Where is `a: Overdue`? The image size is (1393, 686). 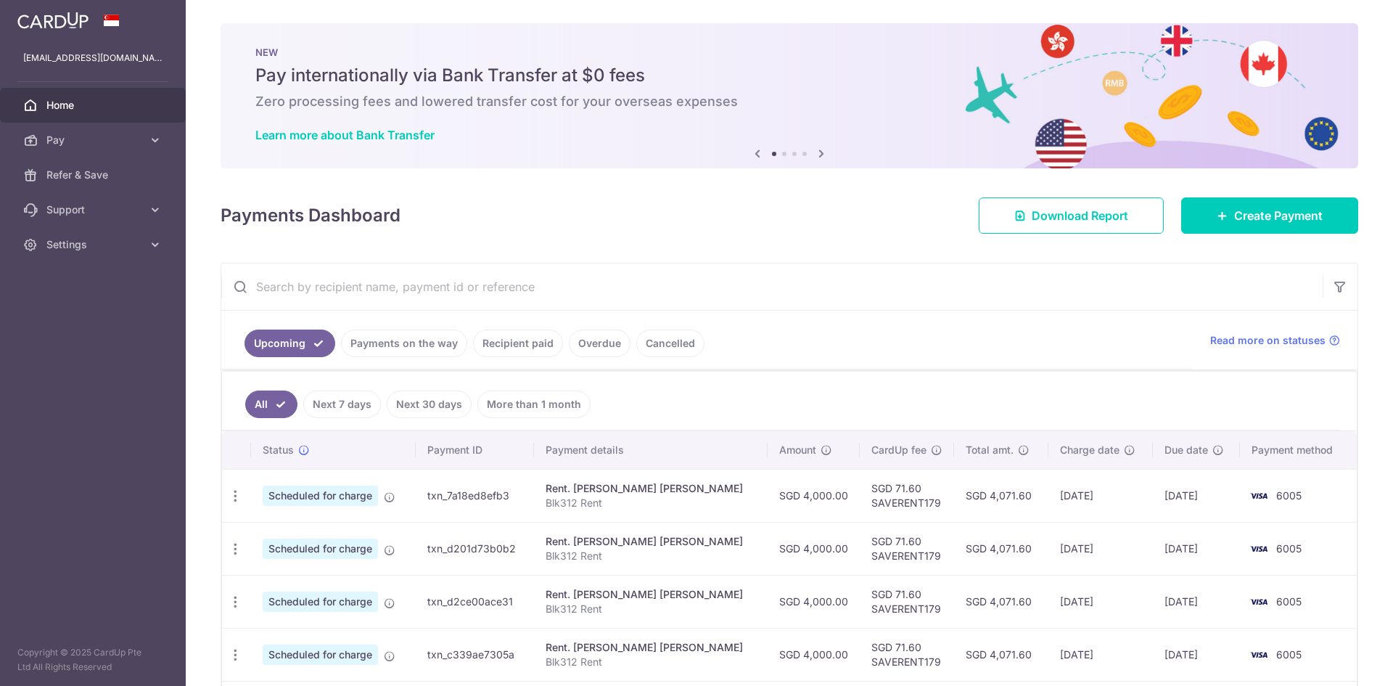
a: Overdue is located at coordinates (599, 343).